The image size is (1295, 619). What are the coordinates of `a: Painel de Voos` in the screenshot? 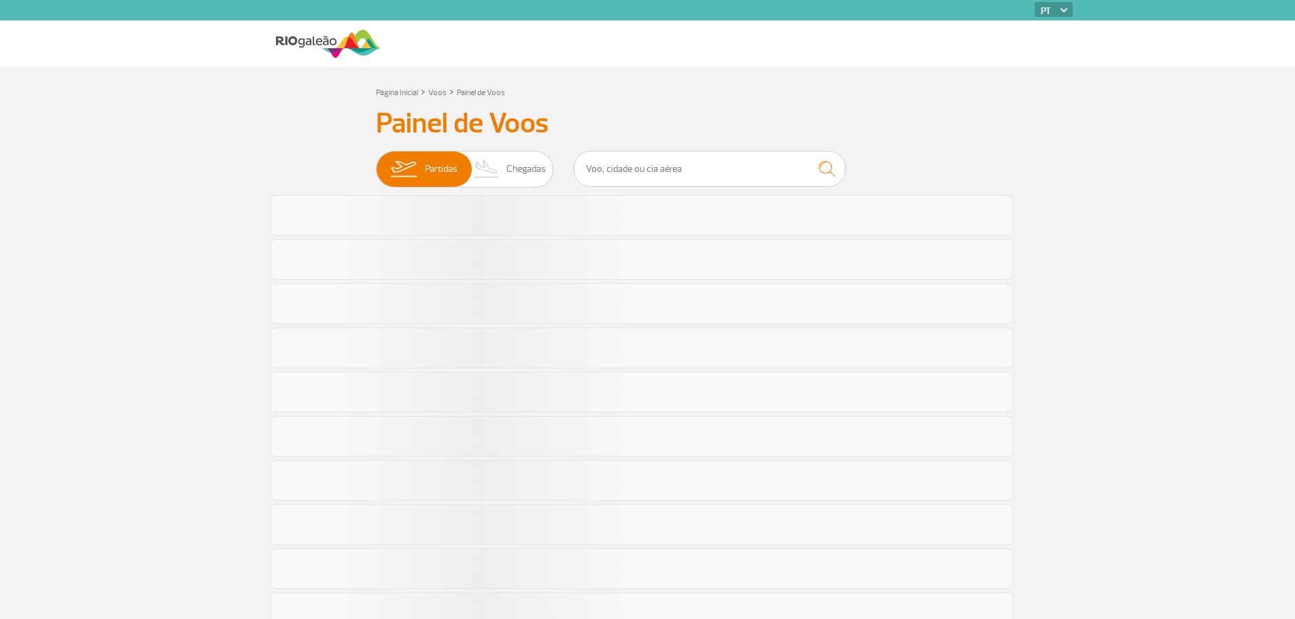 It's located at (481, 92).